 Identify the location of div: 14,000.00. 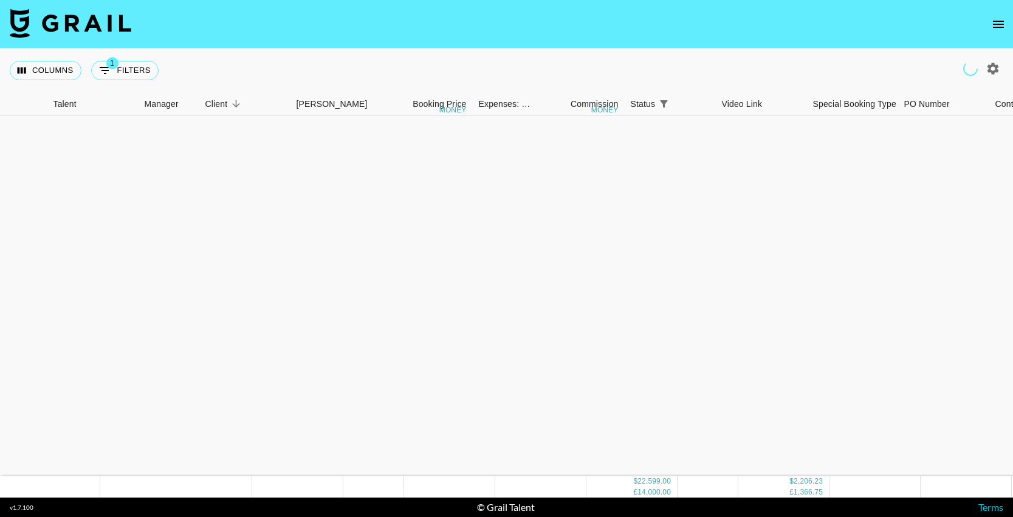
(654, 492).